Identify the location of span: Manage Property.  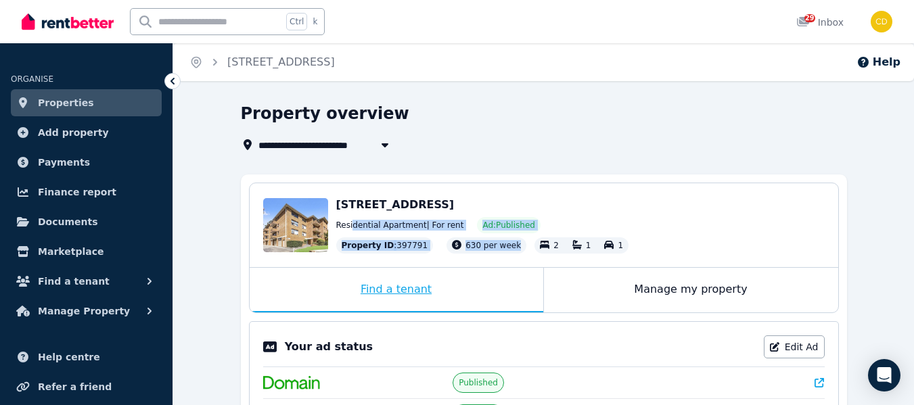
(84, 311).